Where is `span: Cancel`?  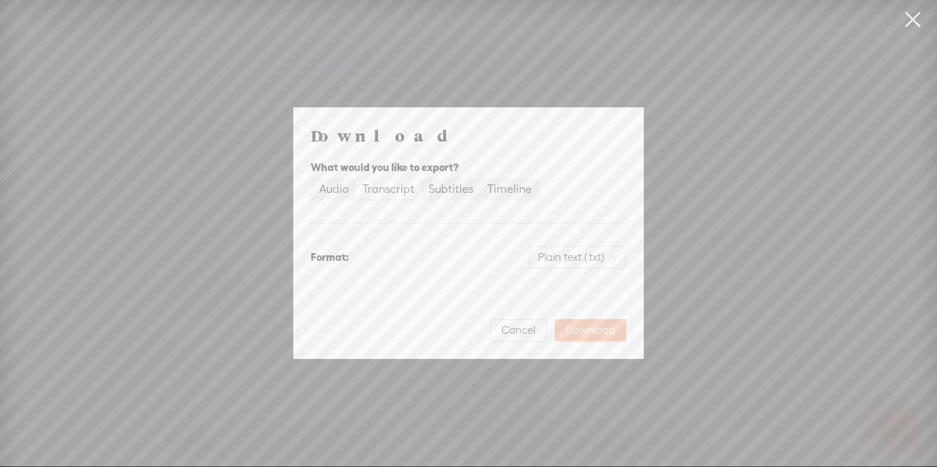
span: Cancel is located at coordinates (518, 330).